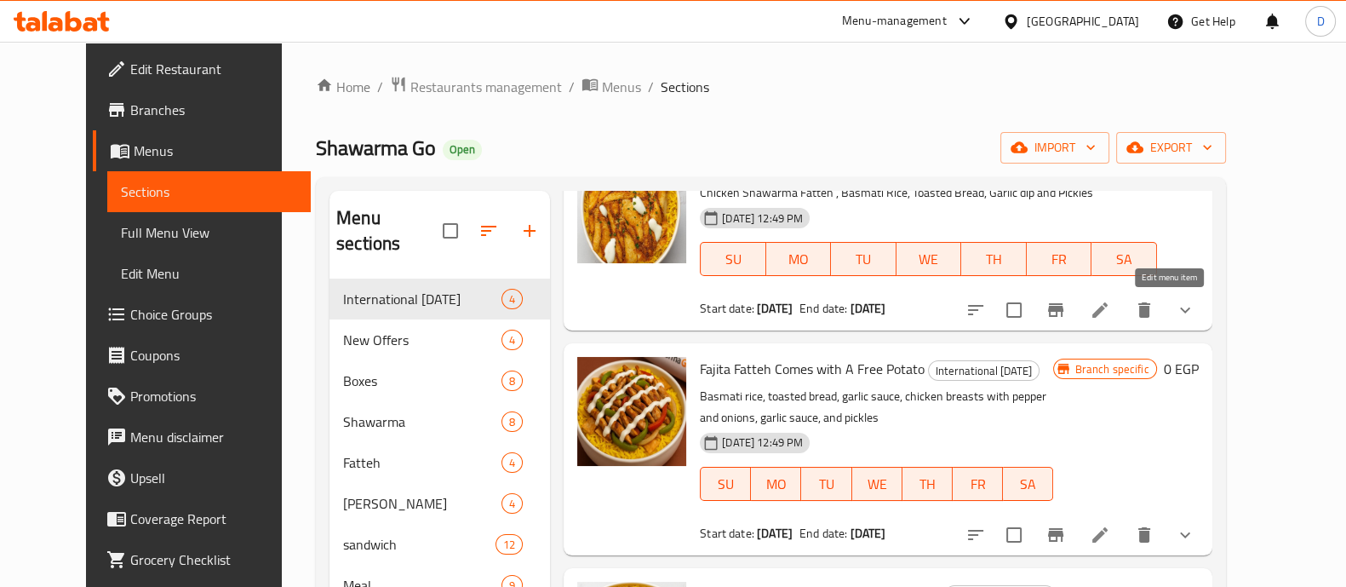  What do you see at coordinates (876, 407) in the screenshot?
I see `p: Basmati rice, toasted bread, garlic sauce, chicken breasts with pepper and onions, garlic sauce, ...` at bounding box center [876, 407].